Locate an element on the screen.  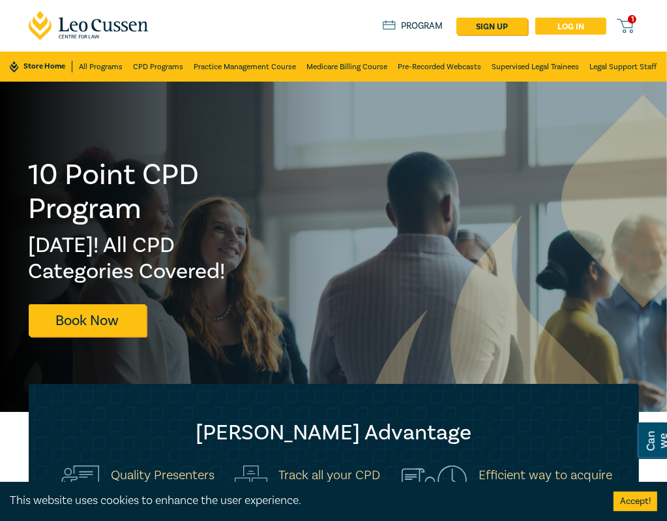
h5: Track all your CPD points in one place is located at coordinates (332, 483).